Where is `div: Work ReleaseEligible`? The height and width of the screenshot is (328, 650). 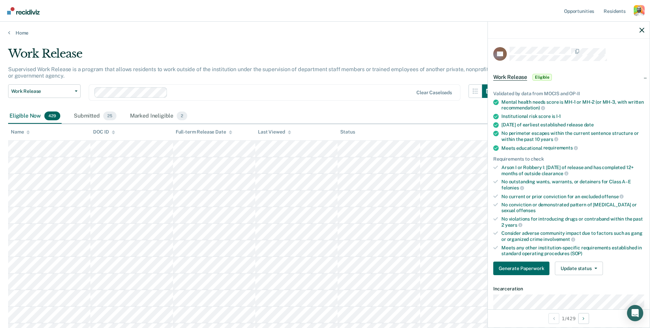
div: Work ReleaseEligible is located at coordinates (569, 77).